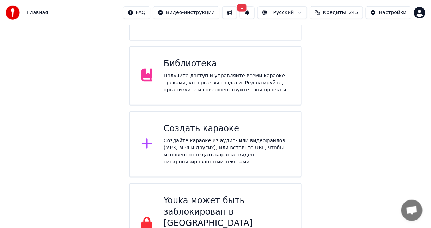  What do you see at coordinates (412, 210) in the screenshot?
I see `div: Открытый чат` at bounding box center [412, 210].